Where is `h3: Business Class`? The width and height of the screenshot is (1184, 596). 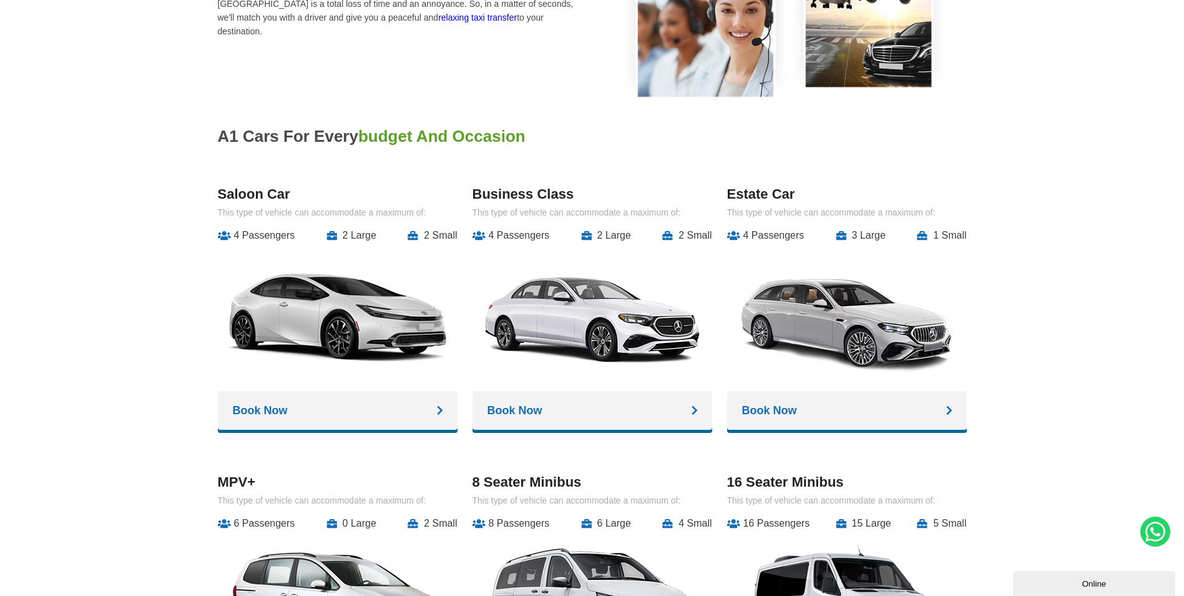
h3: Business Class is located at coordinates (593, 194).